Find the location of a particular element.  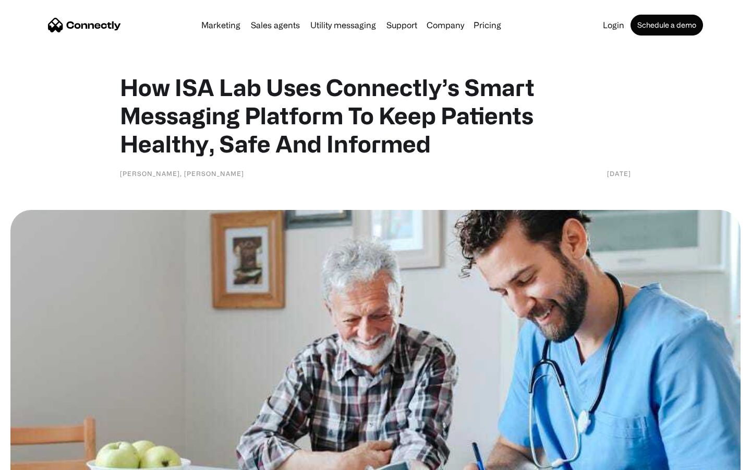

a: Login is located at coordinates (614, 25).